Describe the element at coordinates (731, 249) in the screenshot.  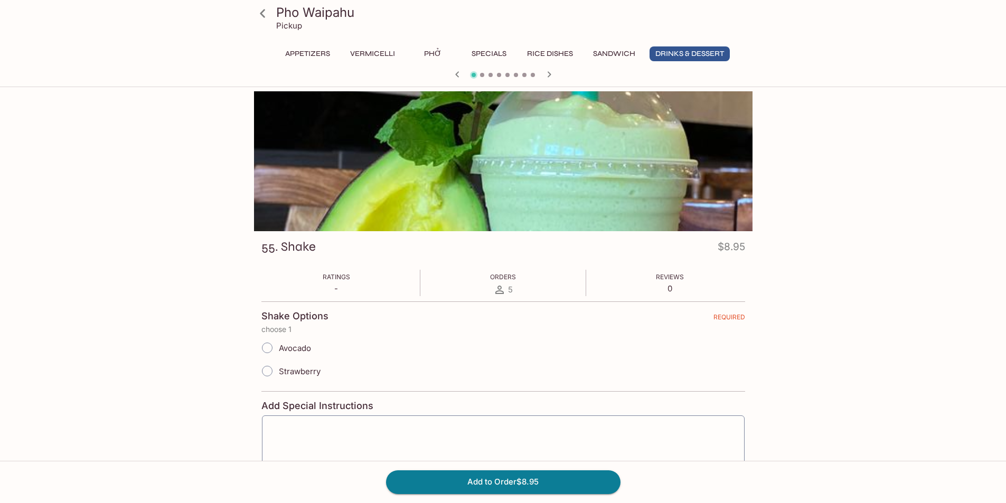
I see `h4: $8.95` at that location.